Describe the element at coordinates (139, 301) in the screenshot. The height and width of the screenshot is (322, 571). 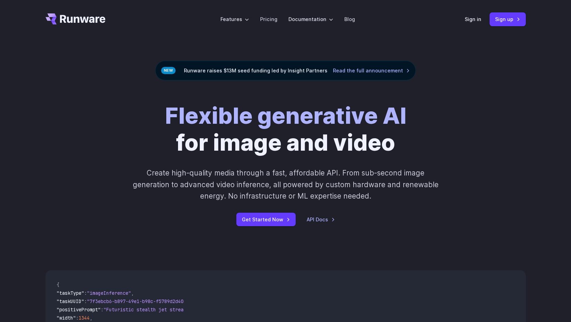
I see `span: "7f3ebcb6-b897-49e1-b98c-f5789d2d40d7"` at that location.